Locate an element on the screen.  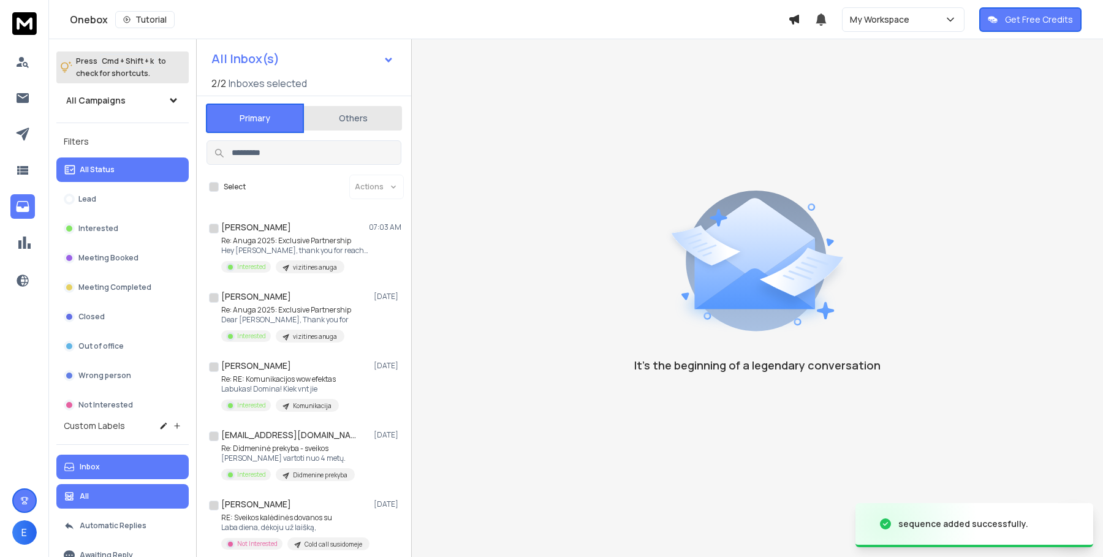
button: Inbox is located at coordinates (123, 467).